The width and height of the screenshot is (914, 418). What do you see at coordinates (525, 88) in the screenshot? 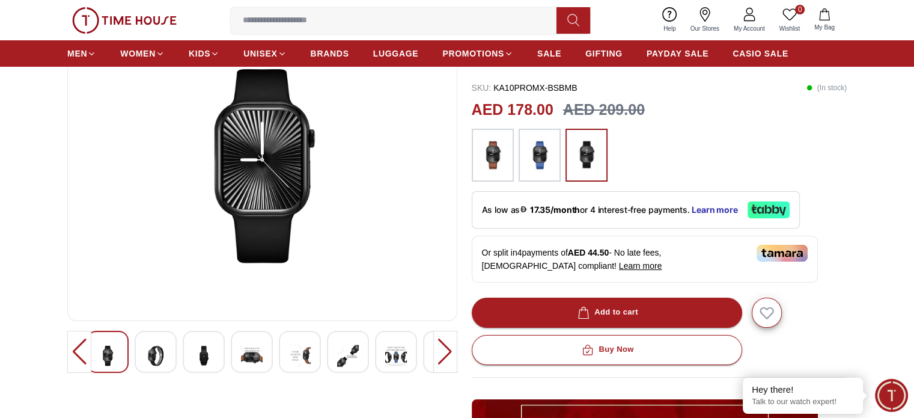
I see `p: KA10PROMX-BSBMB` at bounding box center [525, 88].